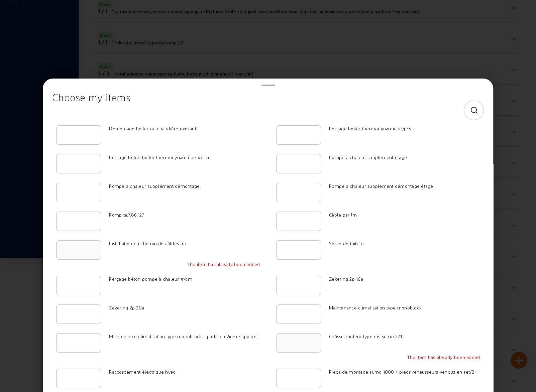 The height and width of the screenshot is (392, 536). Describe the element at coordinates (142, 372) in the screenshot. I see `span: Raccordement électrique hvac` at that location.